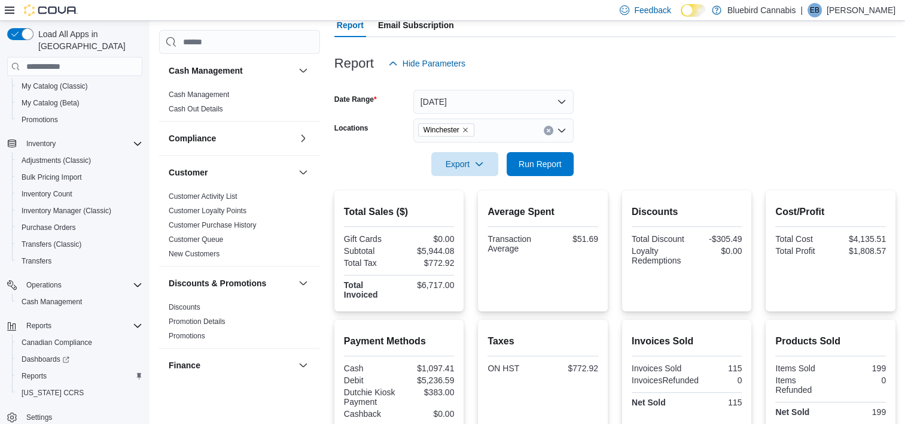 This screenshot has width=905, height=424. What do you see at coordinates (239, 324) in the screenshot?
I see `div: Discounts & Promotions` at bounding box center [239, 324].